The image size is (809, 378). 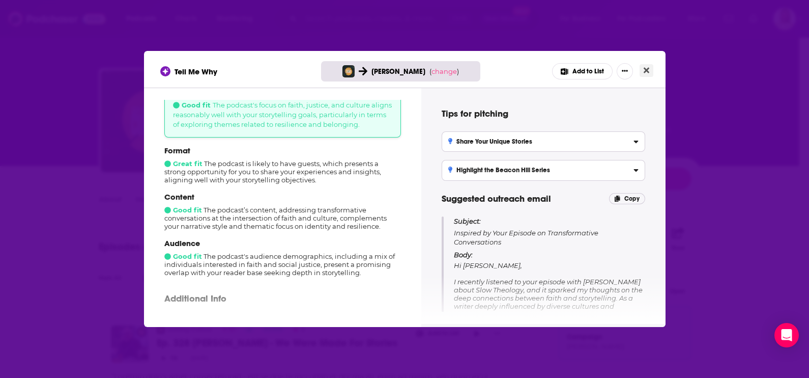 I want to click on div: The podcast is likely to have guests, which presents a strong opportunity for you to share your e..., so click(x=282, y=164).